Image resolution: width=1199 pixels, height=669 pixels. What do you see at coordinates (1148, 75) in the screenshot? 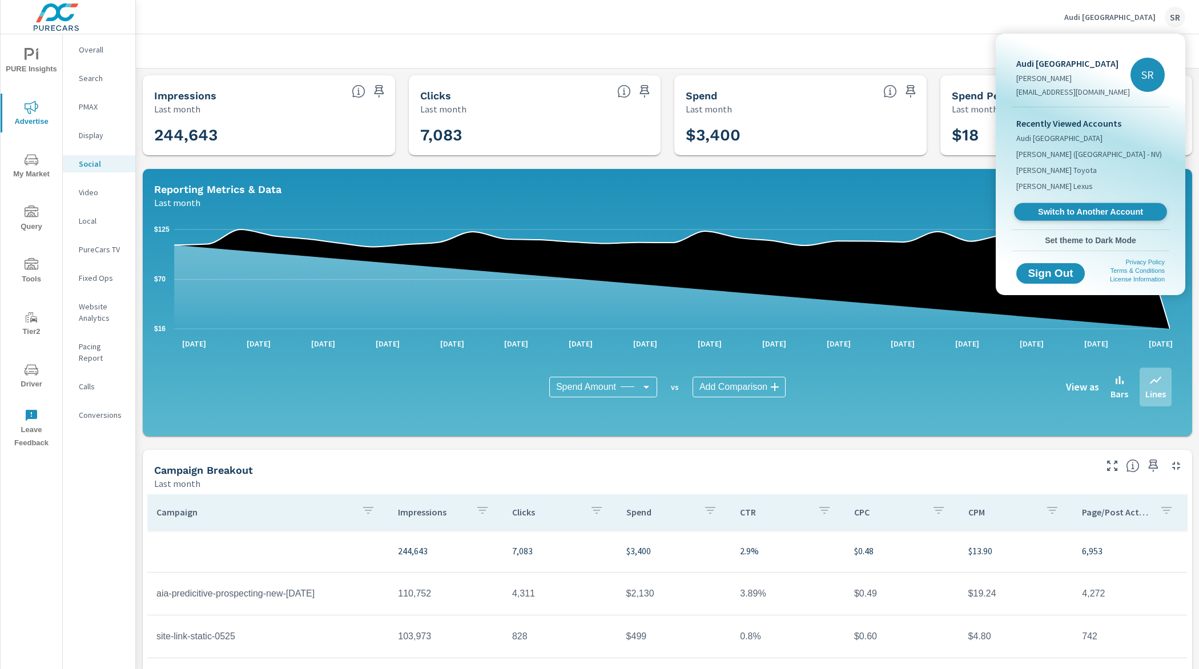
I see `div: SR` at bounding box center [1148, 75].